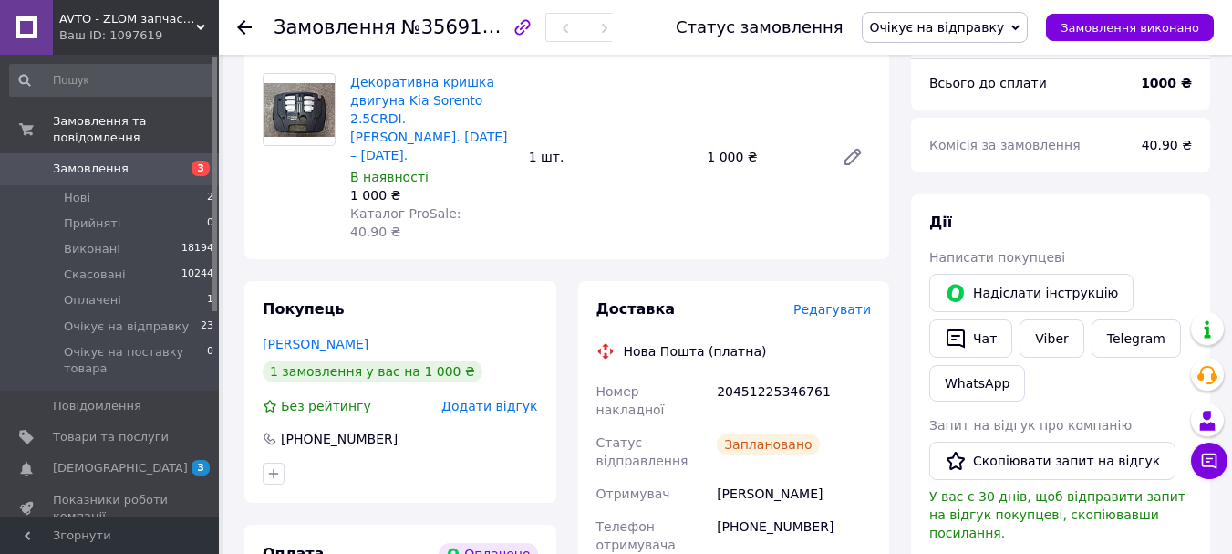  Describe the element at coordinates (630, 400) in the screenshot. I see `span: Номер накладної` at that location.